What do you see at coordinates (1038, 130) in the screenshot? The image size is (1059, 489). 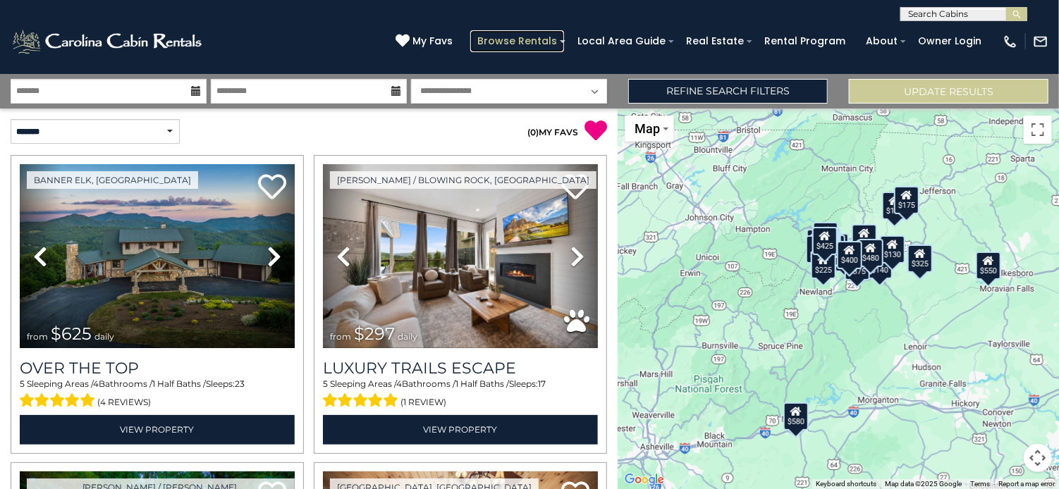 I see `button: Toggle fullscreen view` at bounding box center [1038, 130].